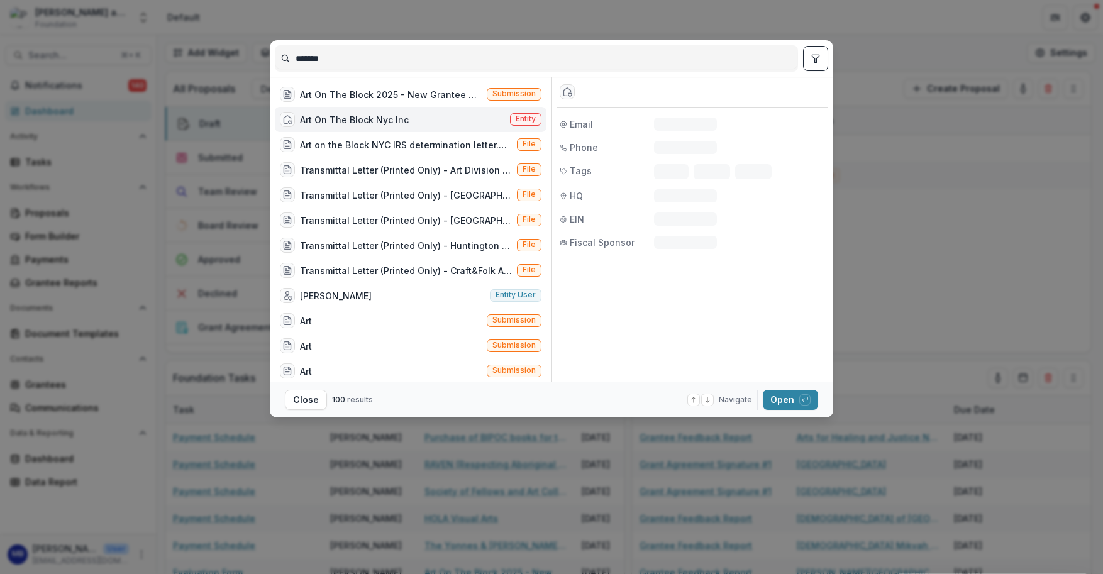 The width and height of the screenshot is (1103, 574). Describe the element at coordinates (405, 145) in the screenshot. I see `div: Art on the Block NYC IRS determination letter.pdf` at that location.